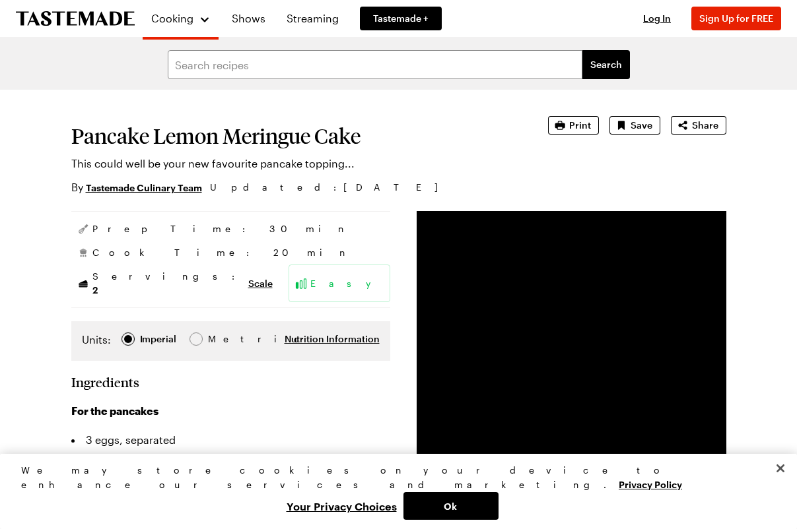 The image size is (797, 529). What do you see at coordinates (222, 339) in the screenshot?
I see `span: Metric` at bounding box center [222, 339].